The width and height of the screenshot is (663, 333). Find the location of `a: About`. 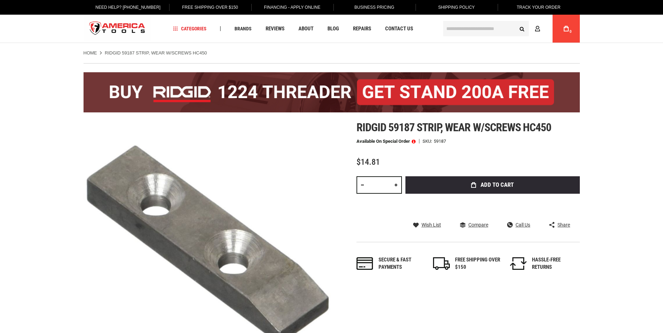

a: About is located at coordinates (306, 29).